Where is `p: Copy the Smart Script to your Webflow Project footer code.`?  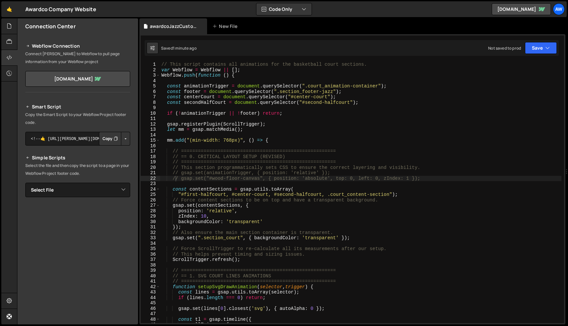
p: Copy the Smart Script to your Webflow Project footer code. is located at coordinates (78, 119).